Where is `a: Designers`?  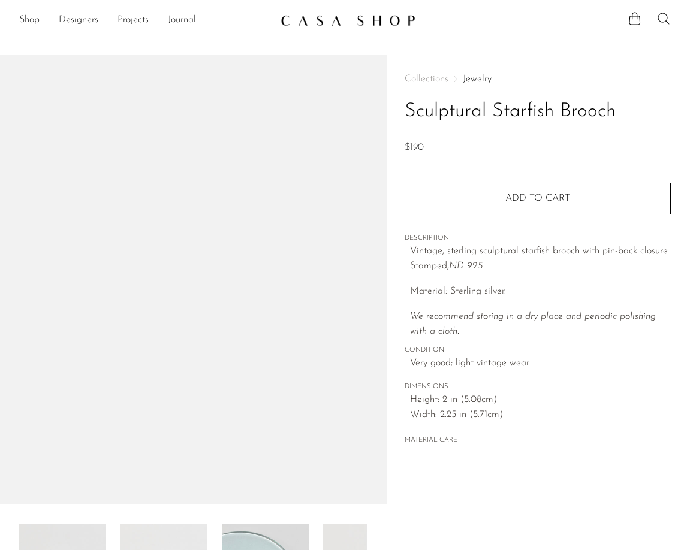
a: Designers is located at coordinates (79, 20).